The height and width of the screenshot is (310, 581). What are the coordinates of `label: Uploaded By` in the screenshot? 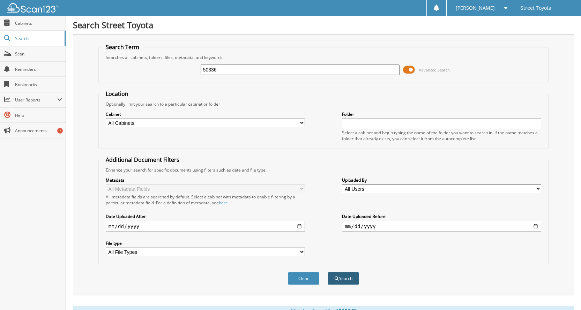 It's located at (441, 180).